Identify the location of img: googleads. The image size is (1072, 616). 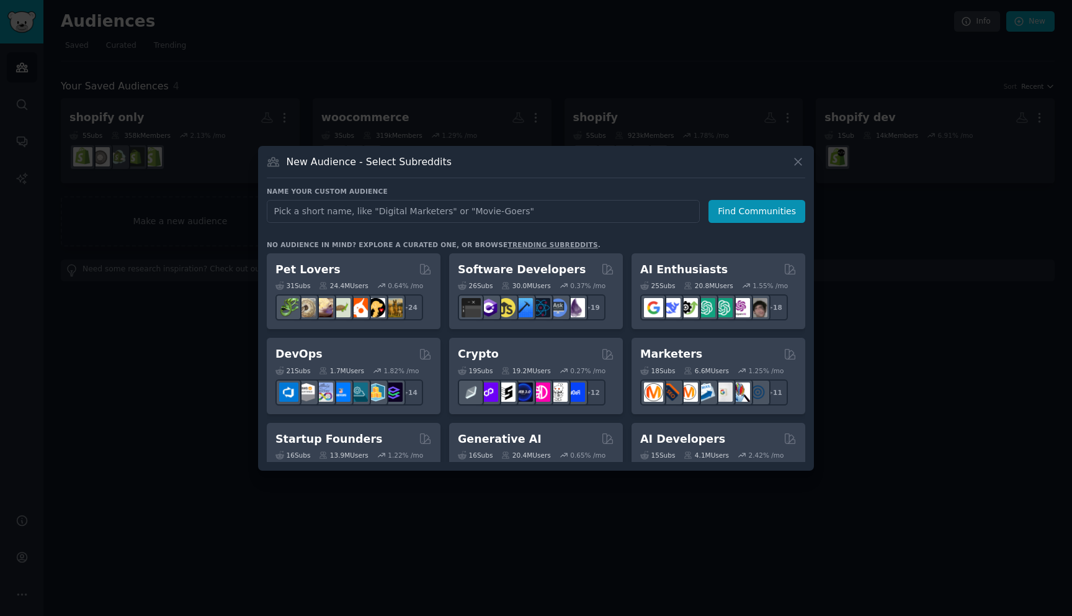
(723, 392).